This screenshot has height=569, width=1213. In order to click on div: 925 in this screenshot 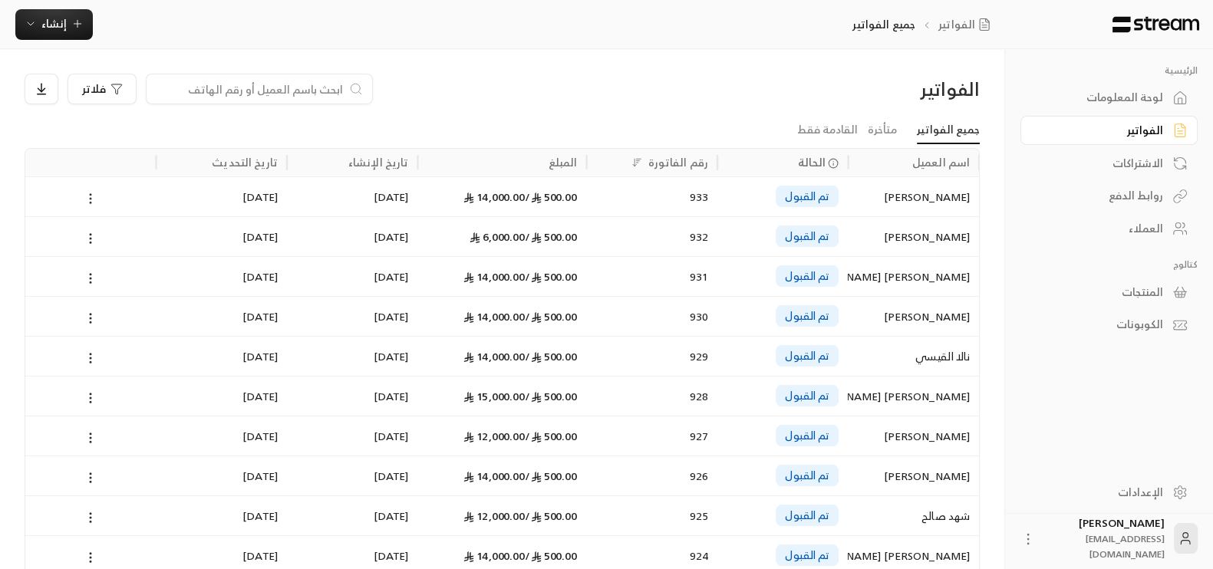, I will do `click(651, 515)`.